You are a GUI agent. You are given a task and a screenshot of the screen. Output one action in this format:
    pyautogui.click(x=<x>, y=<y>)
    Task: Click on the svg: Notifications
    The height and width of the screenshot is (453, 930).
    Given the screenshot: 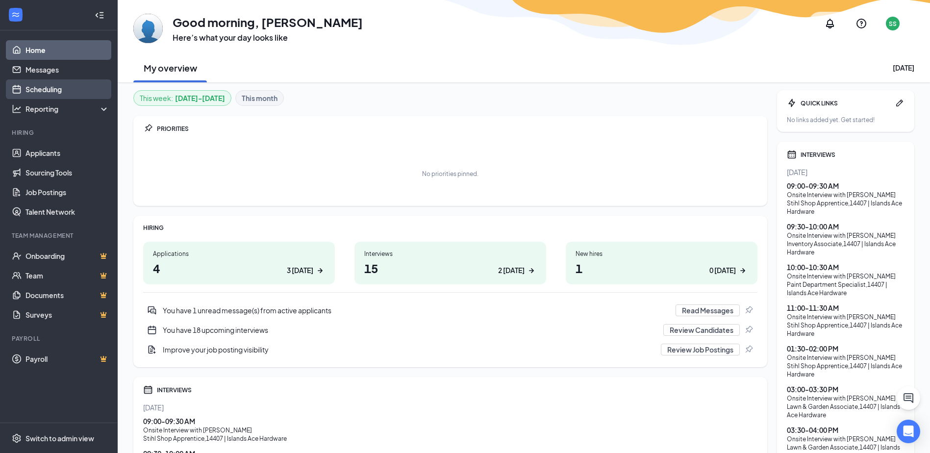 What is the action you would take?
    pyautogui.click(x=830, y=24)
    